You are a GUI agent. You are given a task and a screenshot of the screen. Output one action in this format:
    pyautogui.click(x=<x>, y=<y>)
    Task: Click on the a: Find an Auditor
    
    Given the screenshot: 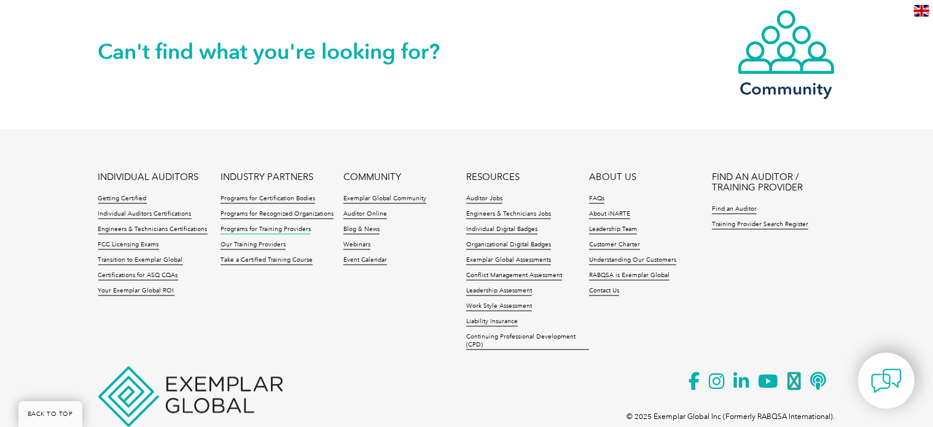 What is the action you would take?
    pyautogui.click(x=734, y=209)
    